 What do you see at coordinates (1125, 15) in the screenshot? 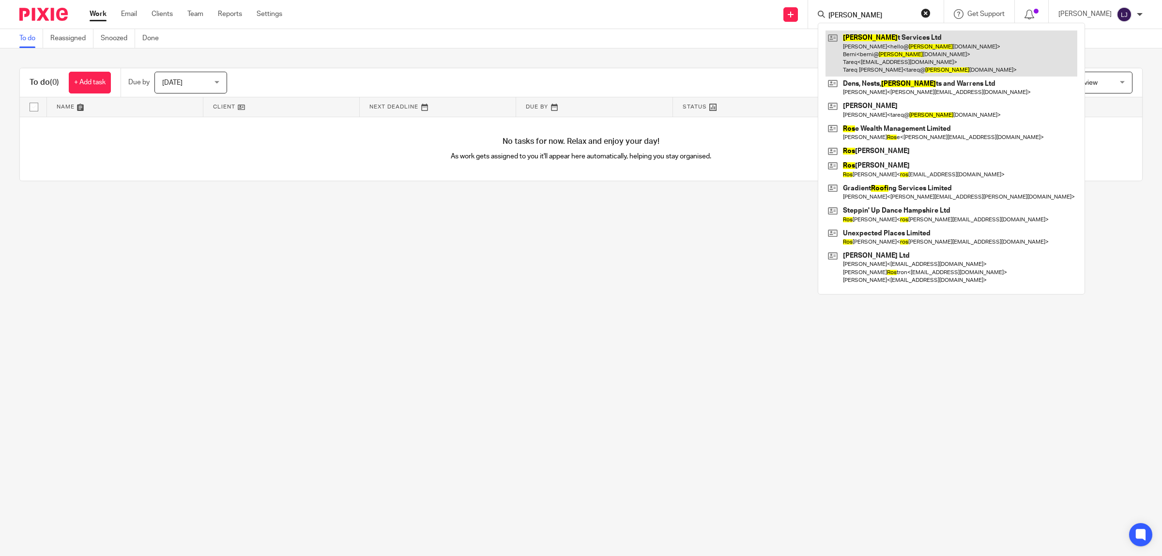
I see `img: svg%3E` at bounding box center [1125, 15].